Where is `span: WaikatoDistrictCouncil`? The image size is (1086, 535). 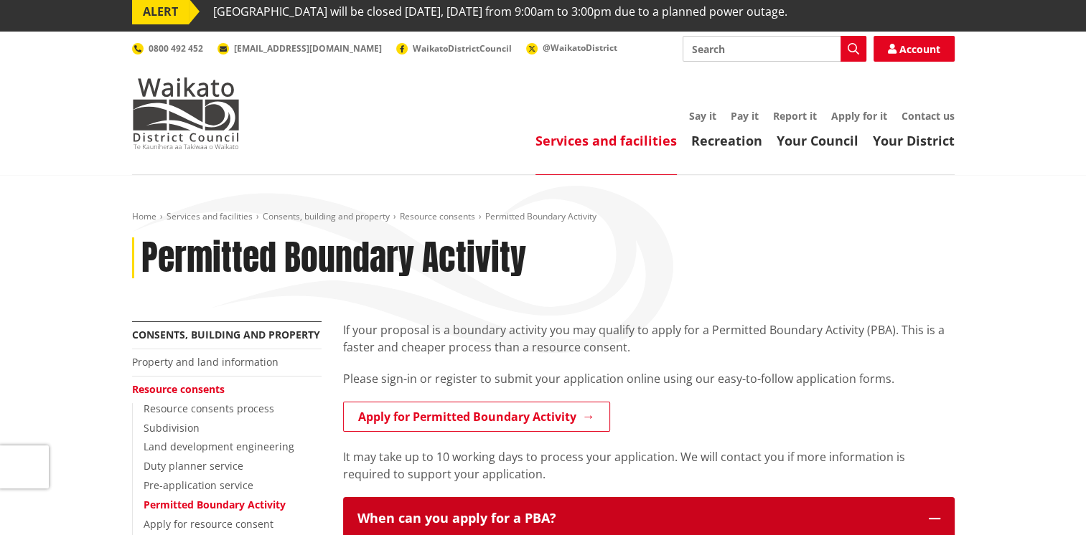 span: WaikatoDistrictCouncil is located at coordinates (462, 48).